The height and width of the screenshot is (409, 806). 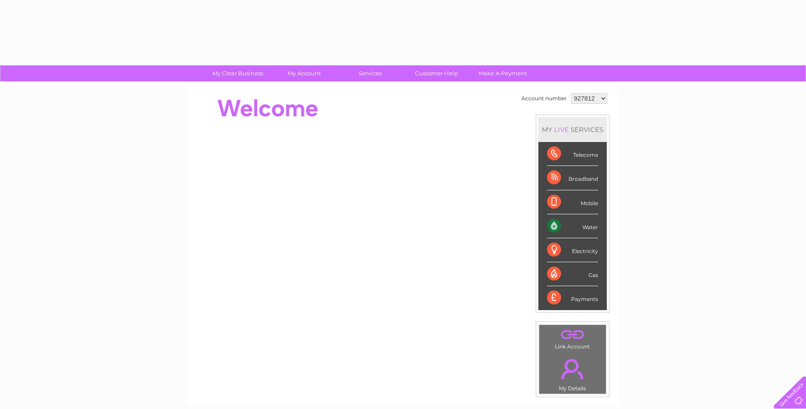 What do you see at coordinates (503, 73) in the screenshot?
I see `a: Make A Payment` at bounding box center [503, 73].